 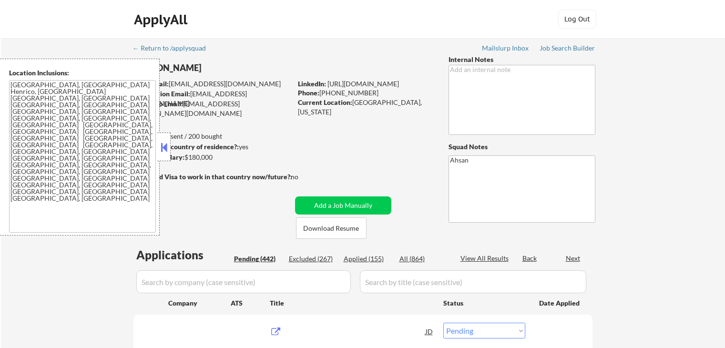 I want to click on div: Date Applied, so click(x=560, y=303).